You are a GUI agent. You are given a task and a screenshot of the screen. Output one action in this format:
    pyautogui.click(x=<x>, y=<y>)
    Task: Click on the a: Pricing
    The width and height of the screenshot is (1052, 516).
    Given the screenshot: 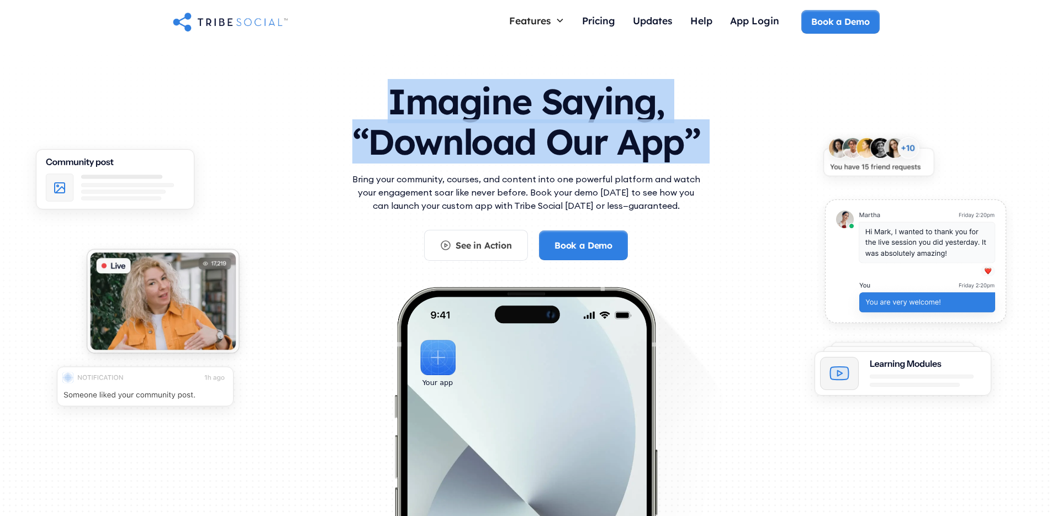 What is the action you would take?
    pyautogui.click(x=599, y=22)
    